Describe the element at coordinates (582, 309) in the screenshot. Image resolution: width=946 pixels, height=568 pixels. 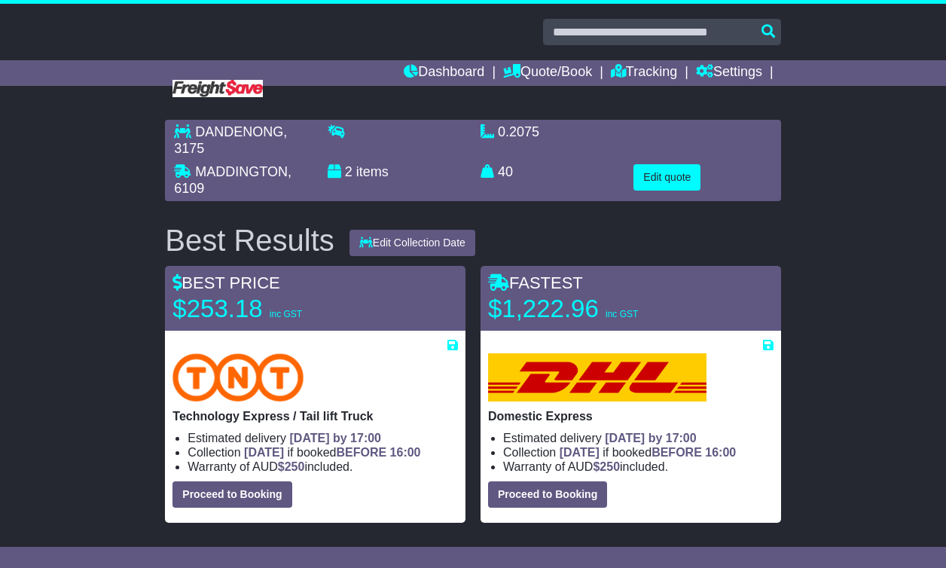
I see `p: $1,222.96` at that location.